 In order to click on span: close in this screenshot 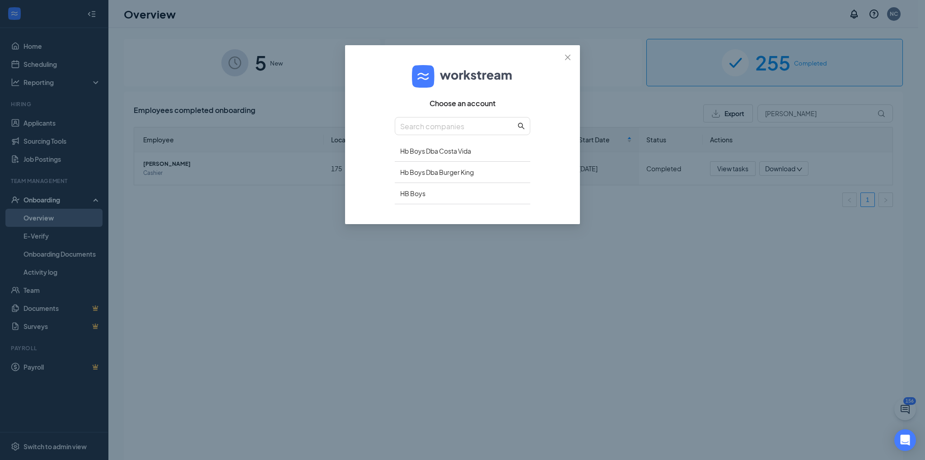, I will do `click(568, 57)`.